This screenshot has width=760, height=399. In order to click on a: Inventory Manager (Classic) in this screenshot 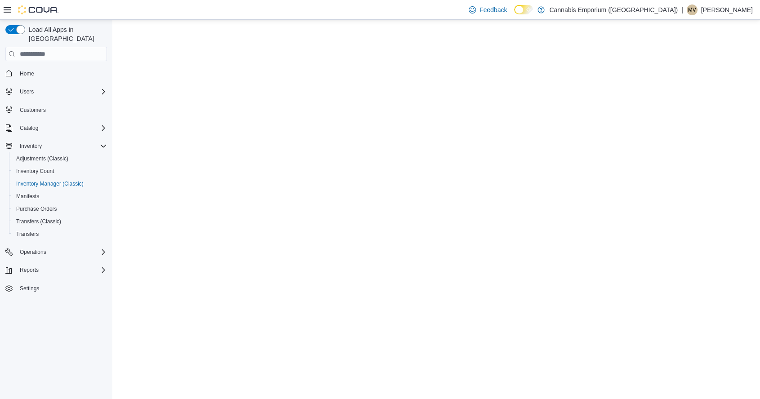, I will do `click(50, 184)`.